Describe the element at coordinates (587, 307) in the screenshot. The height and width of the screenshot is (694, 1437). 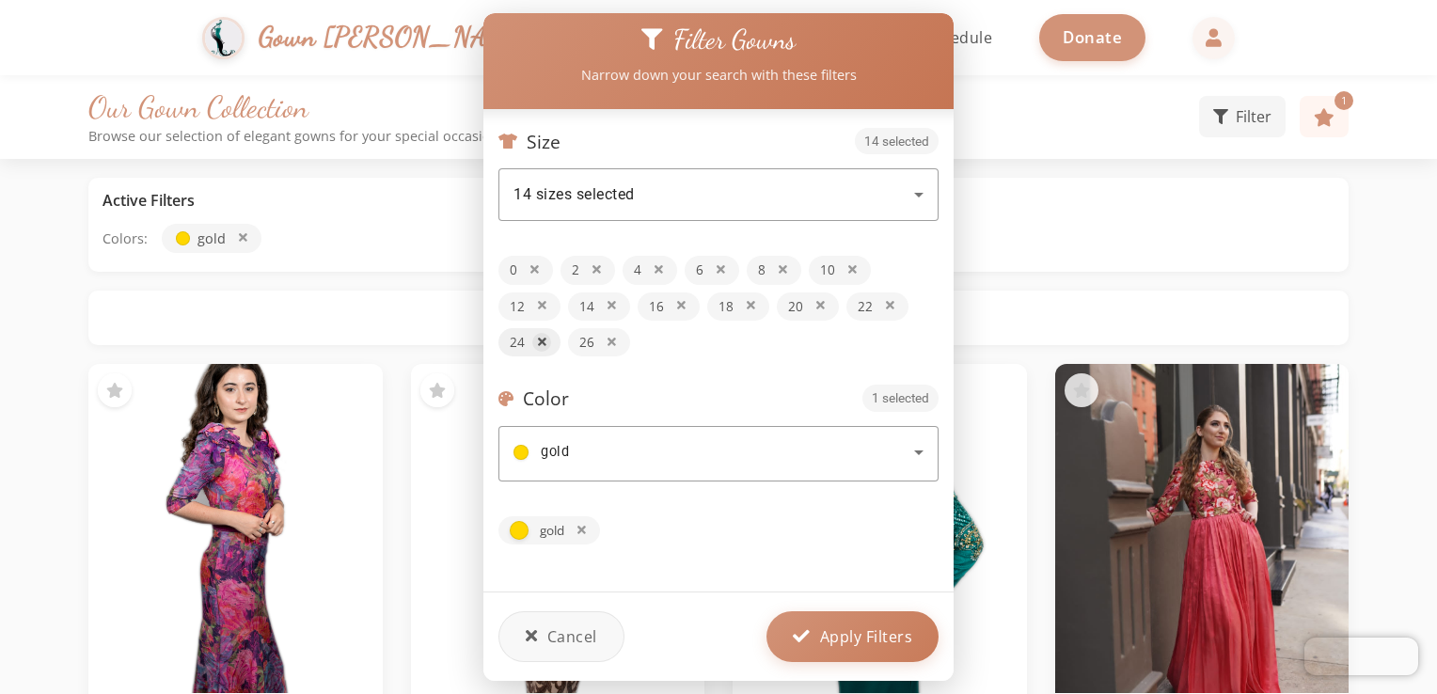
I see `span: 14` at that location.